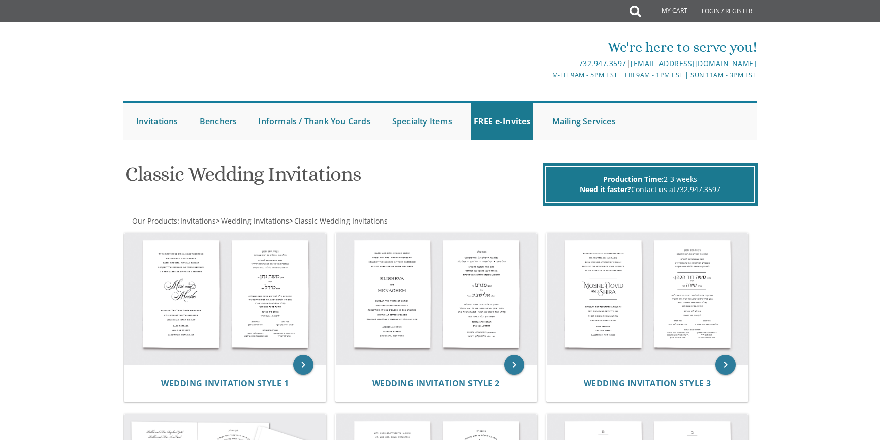 Image resolution: width=880 pixels, height=440 pixels. What do you see at coordinates (584, 121) in the screenshot?
I see `a: Mailing Services` at bounding box center [584, 121].